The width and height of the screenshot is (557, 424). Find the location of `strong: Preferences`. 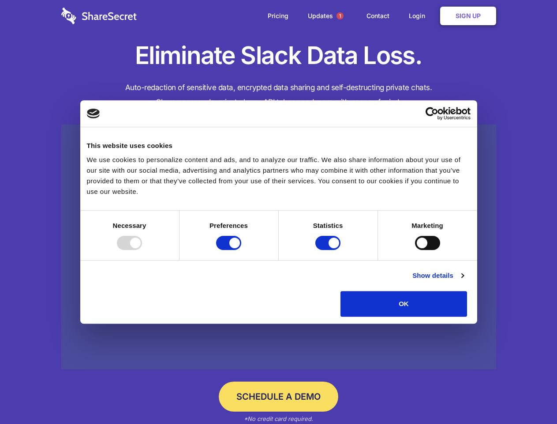

strong: Preferences is located at coordinates (229, 225).